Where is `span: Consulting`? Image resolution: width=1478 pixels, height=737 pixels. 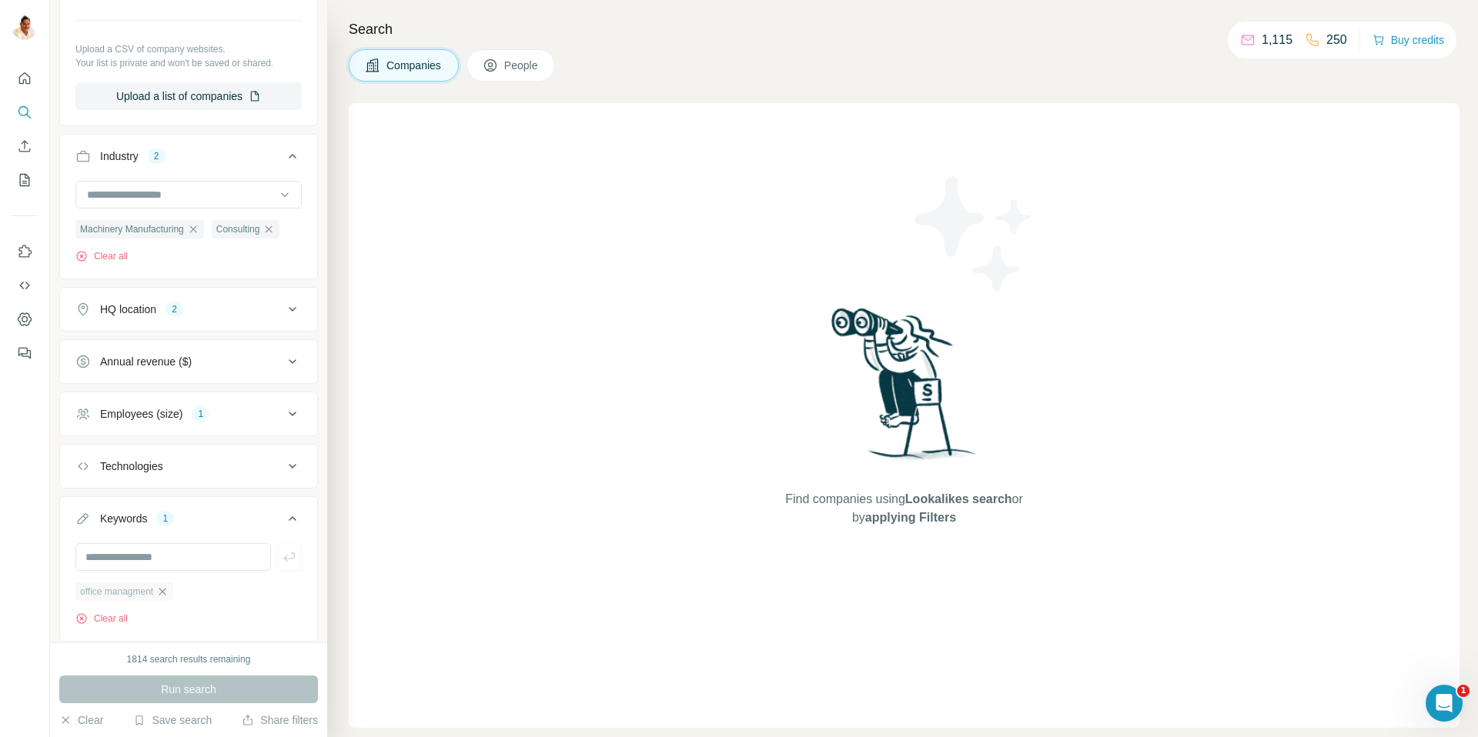
span: Consulting is located at coordinates (238, 229).